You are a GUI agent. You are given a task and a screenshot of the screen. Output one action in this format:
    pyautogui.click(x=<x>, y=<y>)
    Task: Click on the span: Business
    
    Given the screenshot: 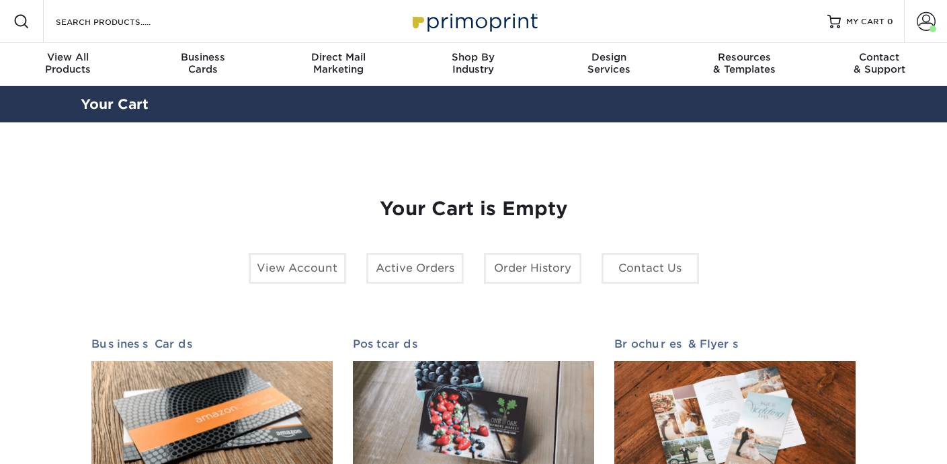 What is the action you would take?
    pyautogui.click(x=202, y=57)
    